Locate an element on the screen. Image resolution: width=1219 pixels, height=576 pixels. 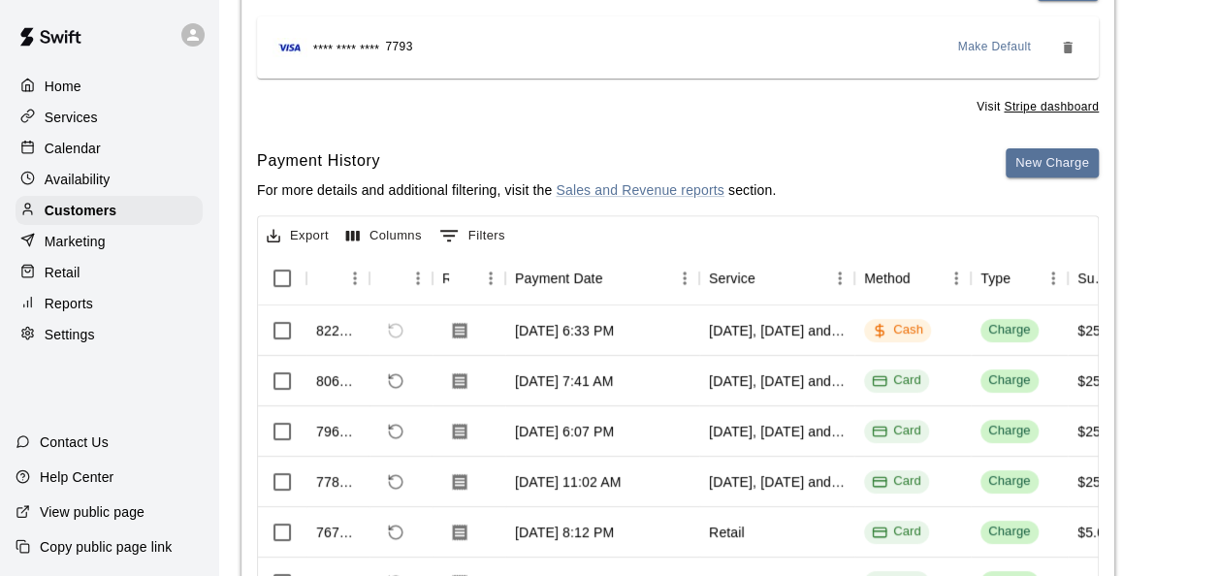
button: Select columns is located at coordinates (384, 236).